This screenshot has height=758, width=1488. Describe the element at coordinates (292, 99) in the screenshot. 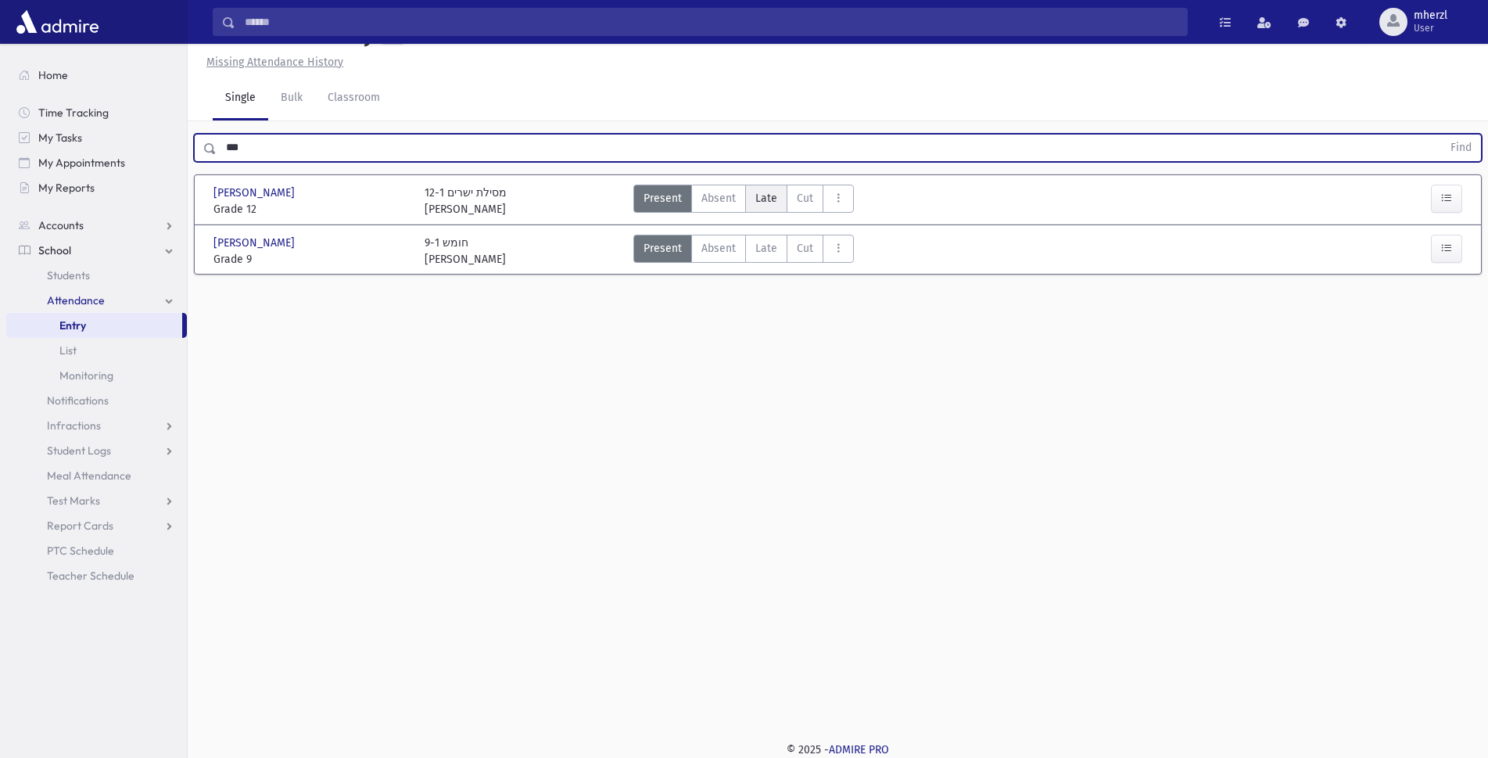

I see `a: Bulk` at that location.